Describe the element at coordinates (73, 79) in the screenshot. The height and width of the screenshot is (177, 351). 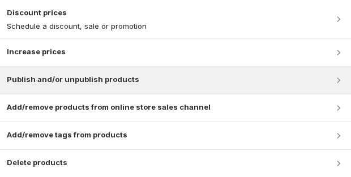
I see `h3: Publish and/or unpublish products` at that location.